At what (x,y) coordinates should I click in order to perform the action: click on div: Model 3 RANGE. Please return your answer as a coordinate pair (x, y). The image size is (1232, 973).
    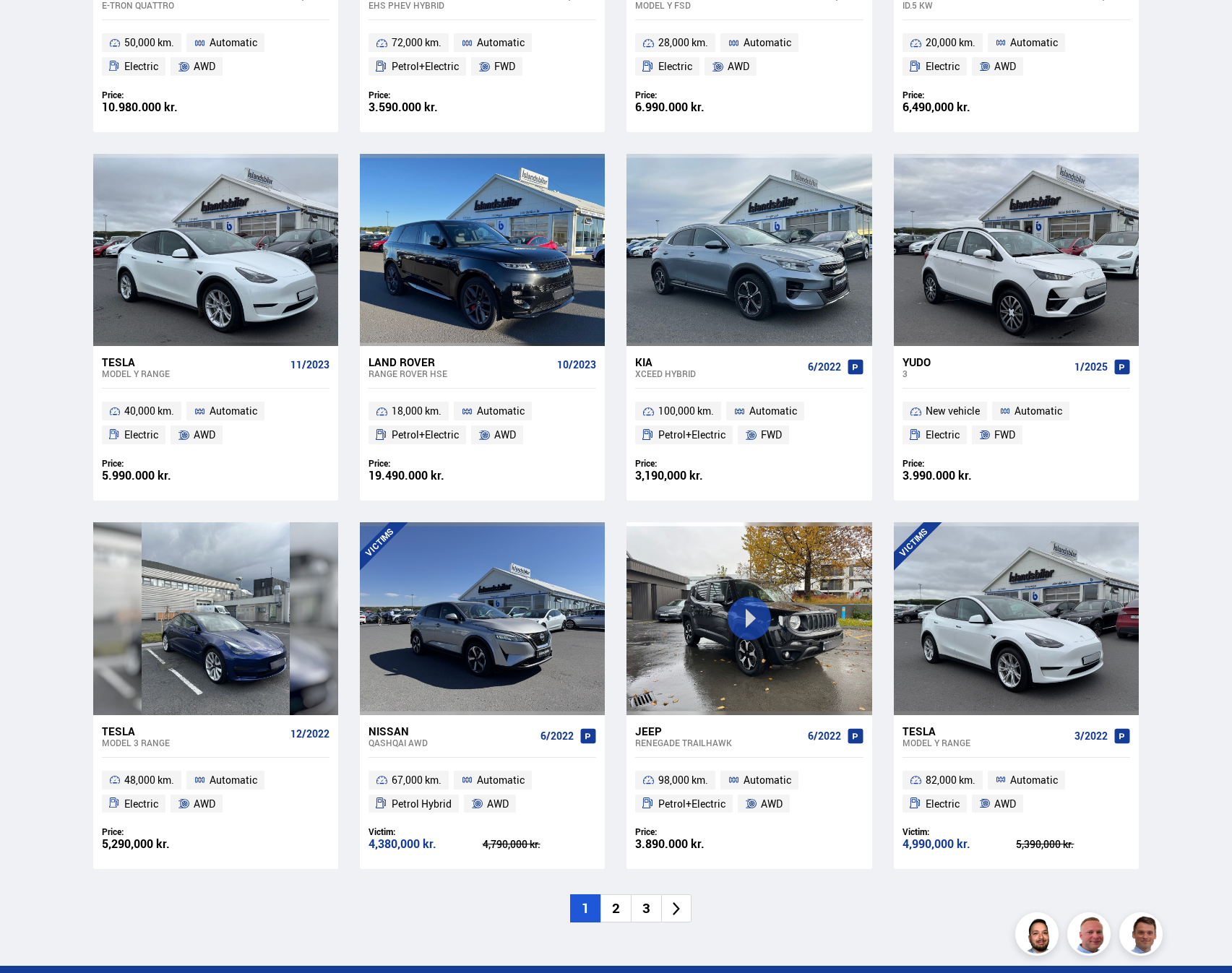
    Looking at the image, I should click on (193, 742).